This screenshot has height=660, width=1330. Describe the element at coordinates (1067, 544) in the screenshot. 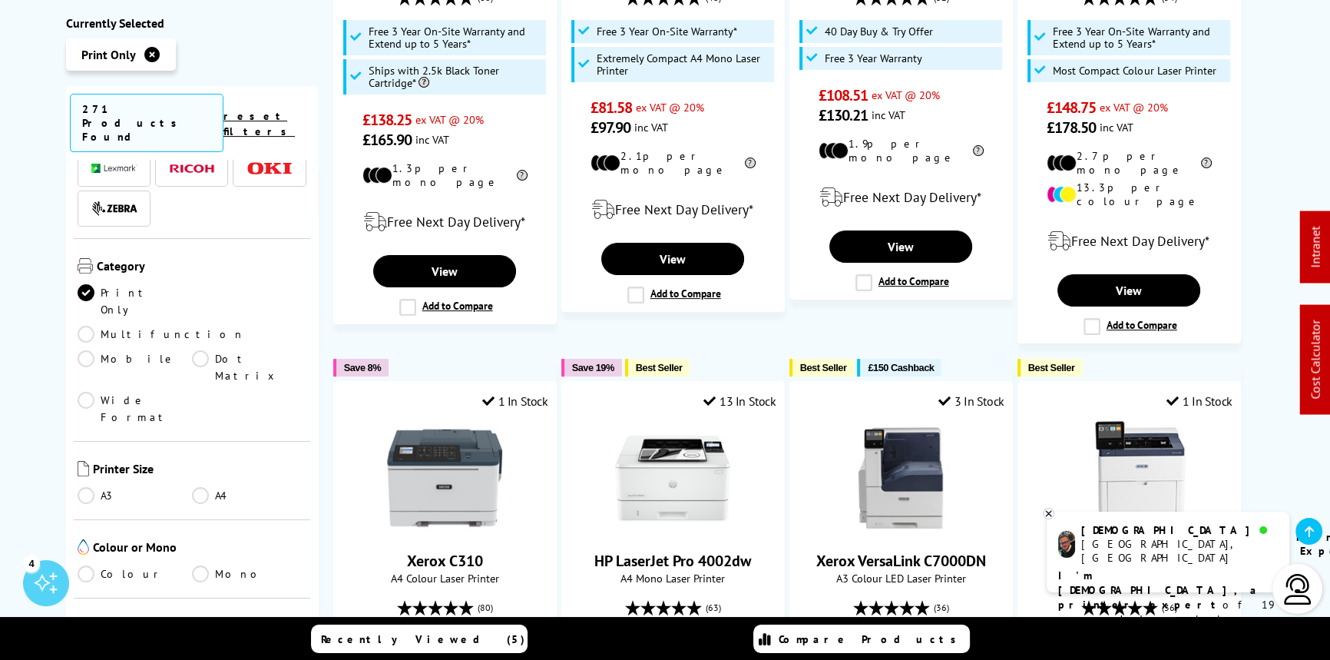

I see `img: chris-livechat.png` at that location.